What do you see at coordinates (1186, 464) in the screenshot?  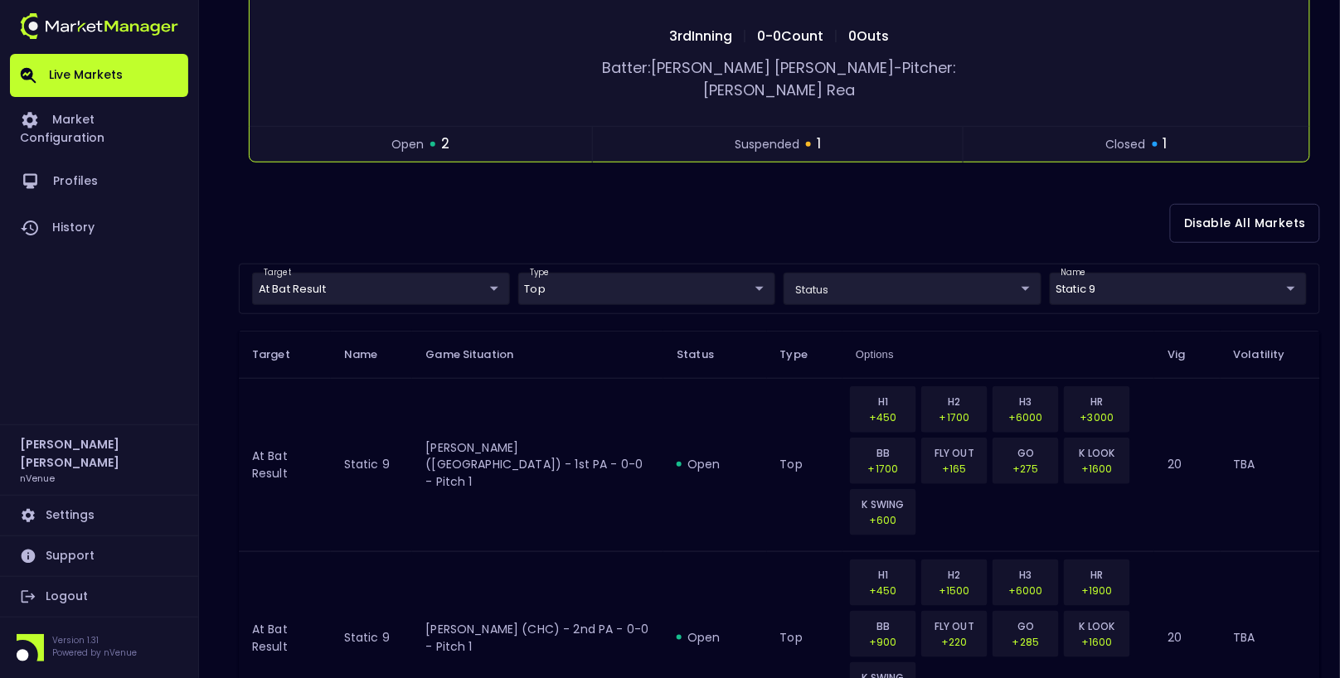 I see `td: 20` at bounding box center [1186, 464].